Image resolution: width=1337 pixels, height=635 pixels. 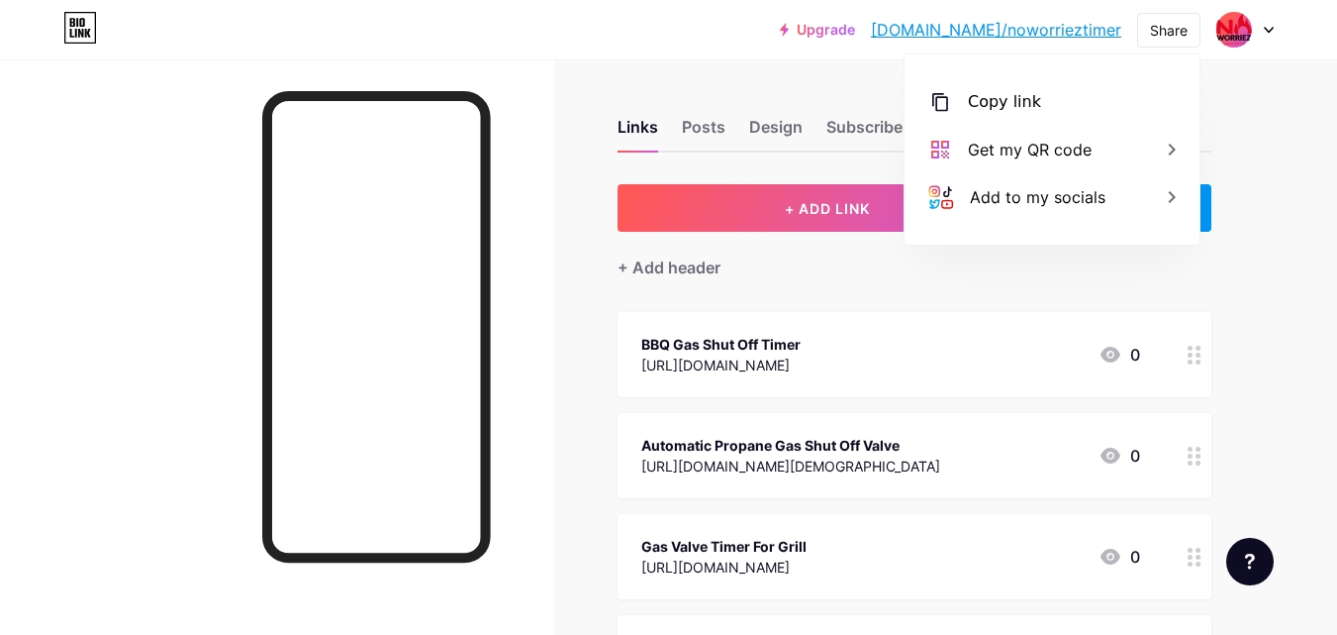 What do you see at coordinates (704, 133) in the screenshot?
I see `div: Posts` at bounding box center [704, 133].